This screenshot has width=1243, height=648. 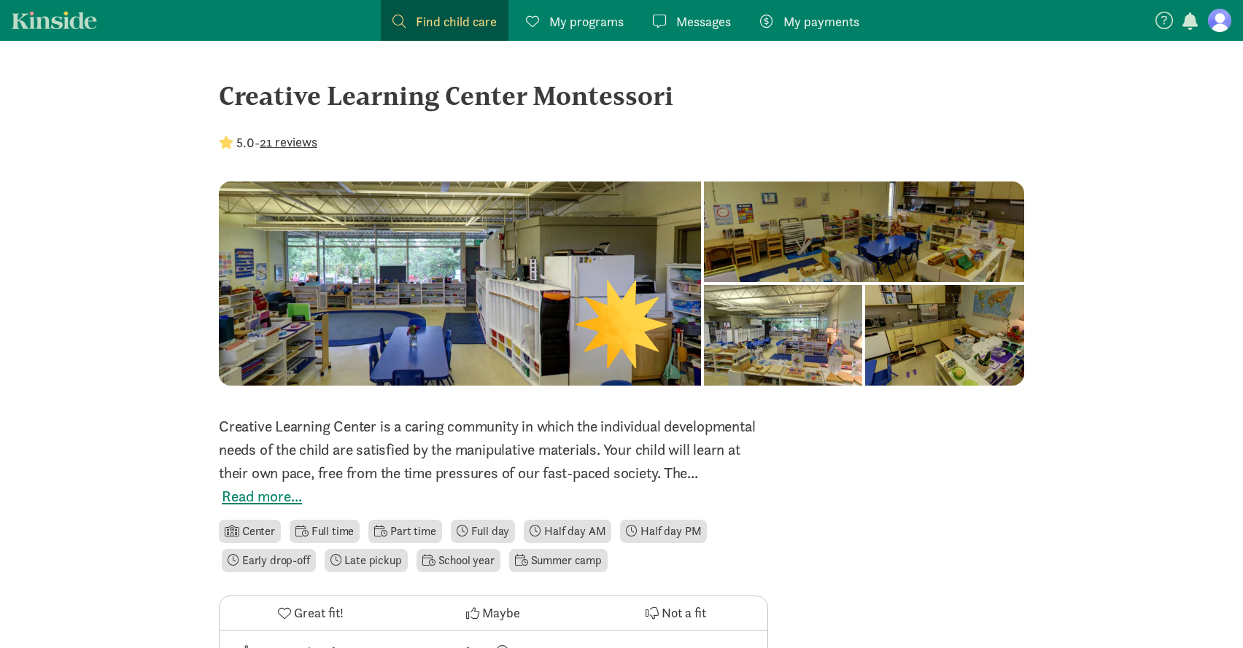 I want to click on li: Full time, so click(x=325, y=532).